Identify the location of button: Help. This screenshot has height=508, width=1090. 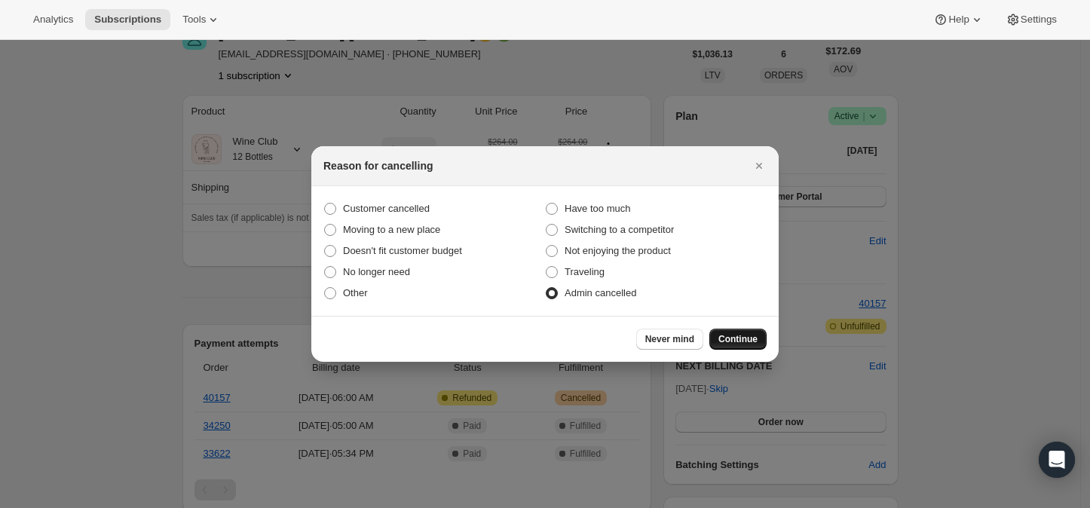
(958, 20).